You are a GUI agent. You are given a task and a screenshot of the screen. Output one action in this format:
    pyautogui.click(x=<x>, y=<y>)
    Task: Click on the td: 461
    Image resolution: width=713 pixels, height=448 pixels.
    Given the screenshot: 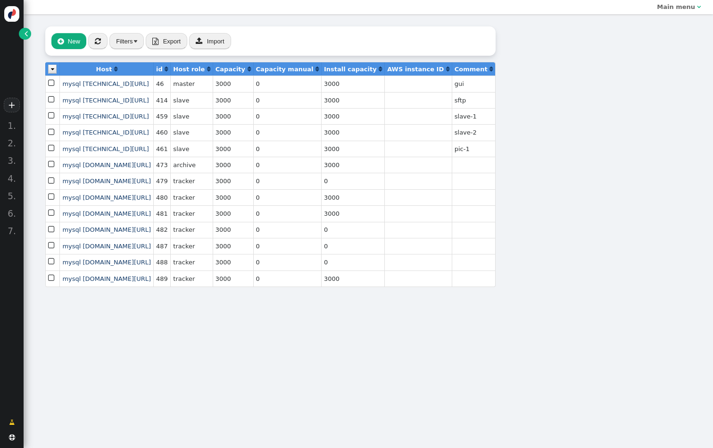 What is the action you would take?
    pyautogui.click(x=162, y=149)
    